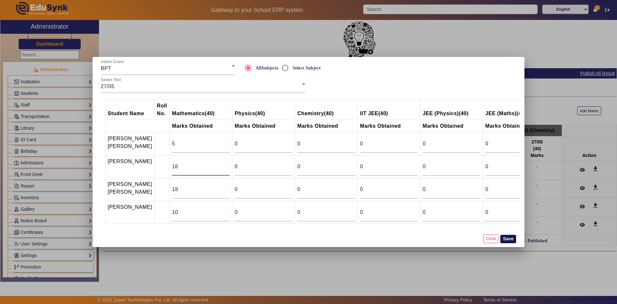 The width and height of the screenshot is (617, 304). What do you see at coordinates (130, 110) in the screenshot?
I see `th: Student Name` at bounding box center [130, 110].